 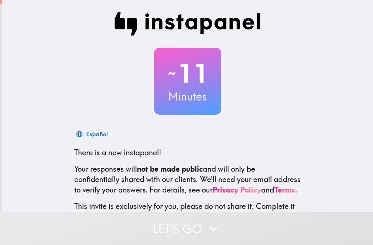 What do you see at coordinates (187, 96) in the screenshot?
I see `h3: Minutes` at bounding box center [187, 96].